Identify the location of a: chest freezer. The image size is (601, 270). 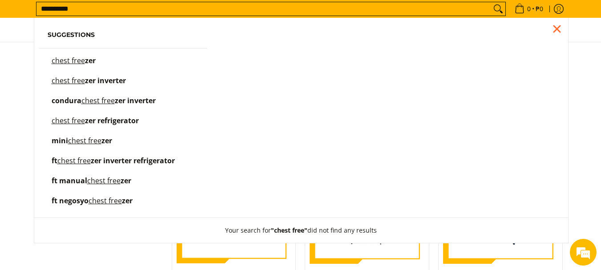
(123, 65).